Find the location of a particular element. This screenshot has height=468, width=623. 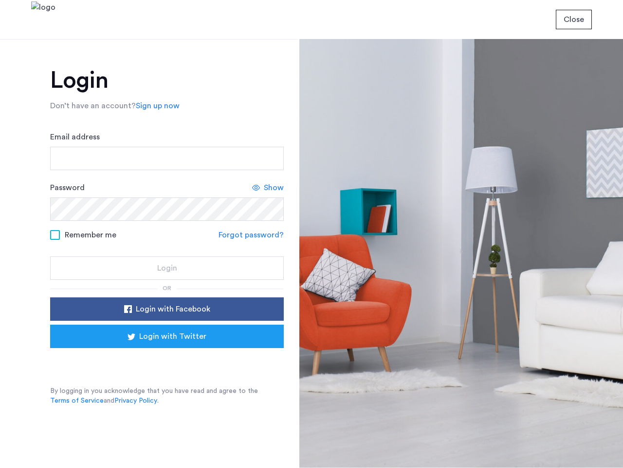

h1: Login is located at coordinates (167, 80).